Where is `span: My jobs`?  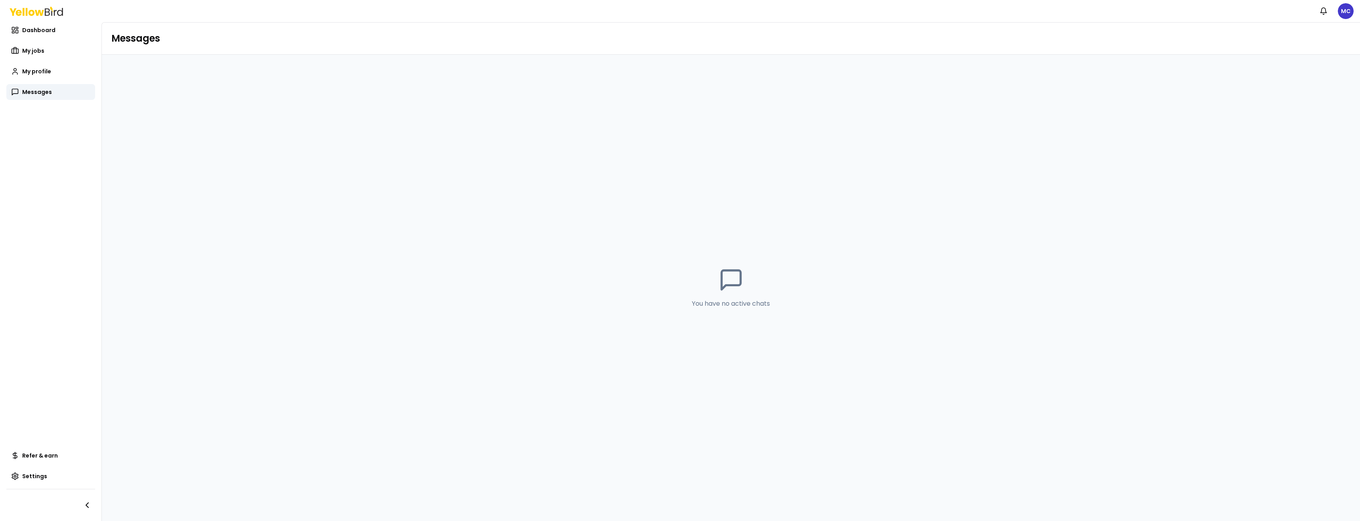 span: My jobs is located at coordinates (33, 51).